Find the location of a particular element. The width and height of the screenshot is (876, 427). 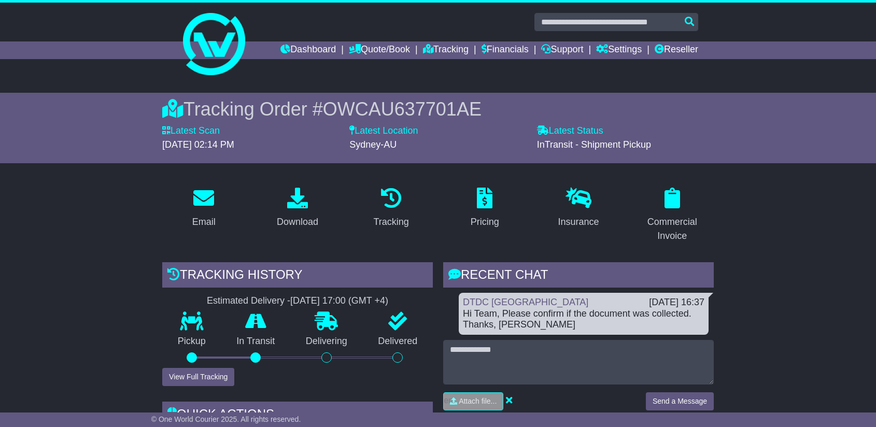

label: Latest Status is located at coordinates (570, 131).